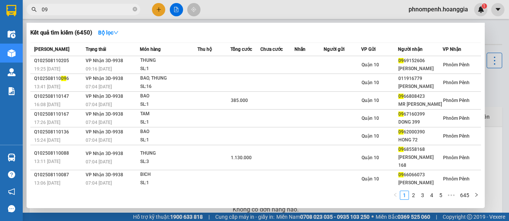 The image size is (509, 221). Describe the element at coordinates (476, 195) in the screenshot. I see `li: Next Page` at that location.